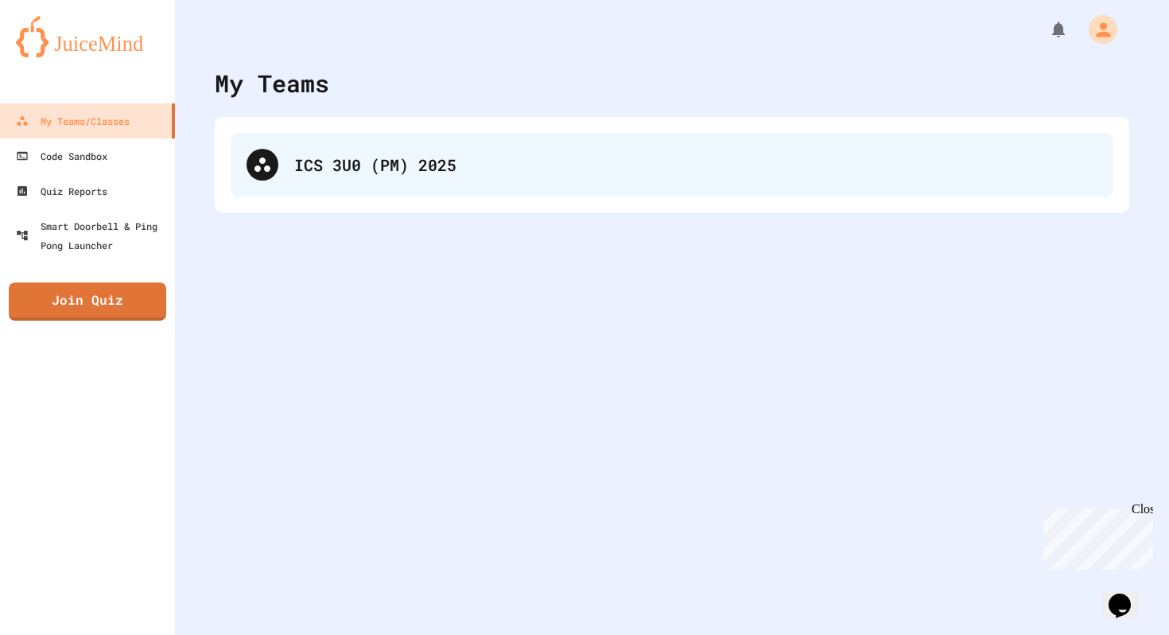 The width and height of the screenshot is (1169, 635). What do you see at coordinates (92, 235) in the screenshot?
I see `div: Smart Doorbell & Ping Pong Launcher` at bounding box center [92, 235].